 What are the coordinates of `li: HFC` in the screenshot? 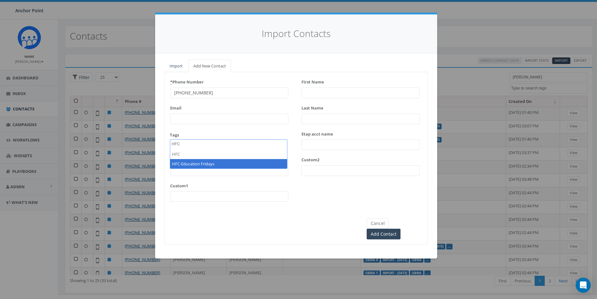 It's located at (228, 154).